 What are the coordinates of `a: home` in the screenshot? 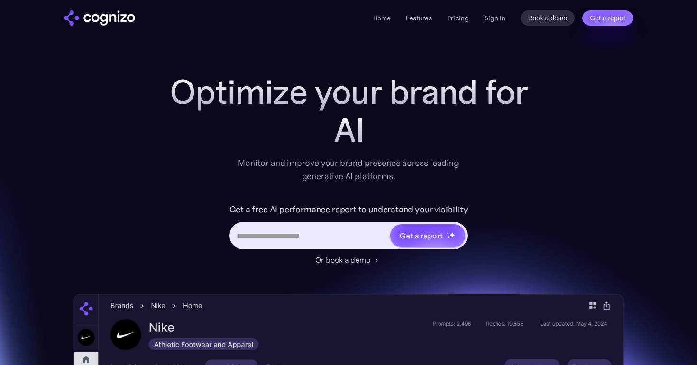 It's located at (100, 18).